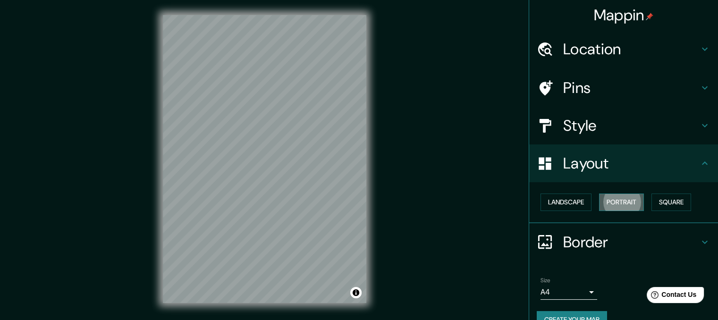 Image resolution: width=718 pixels, height=320 pixels. What do you see at coordinates (624, 163) in the screenshot?
I see `div: Layout` at bounding box center [624, 163].